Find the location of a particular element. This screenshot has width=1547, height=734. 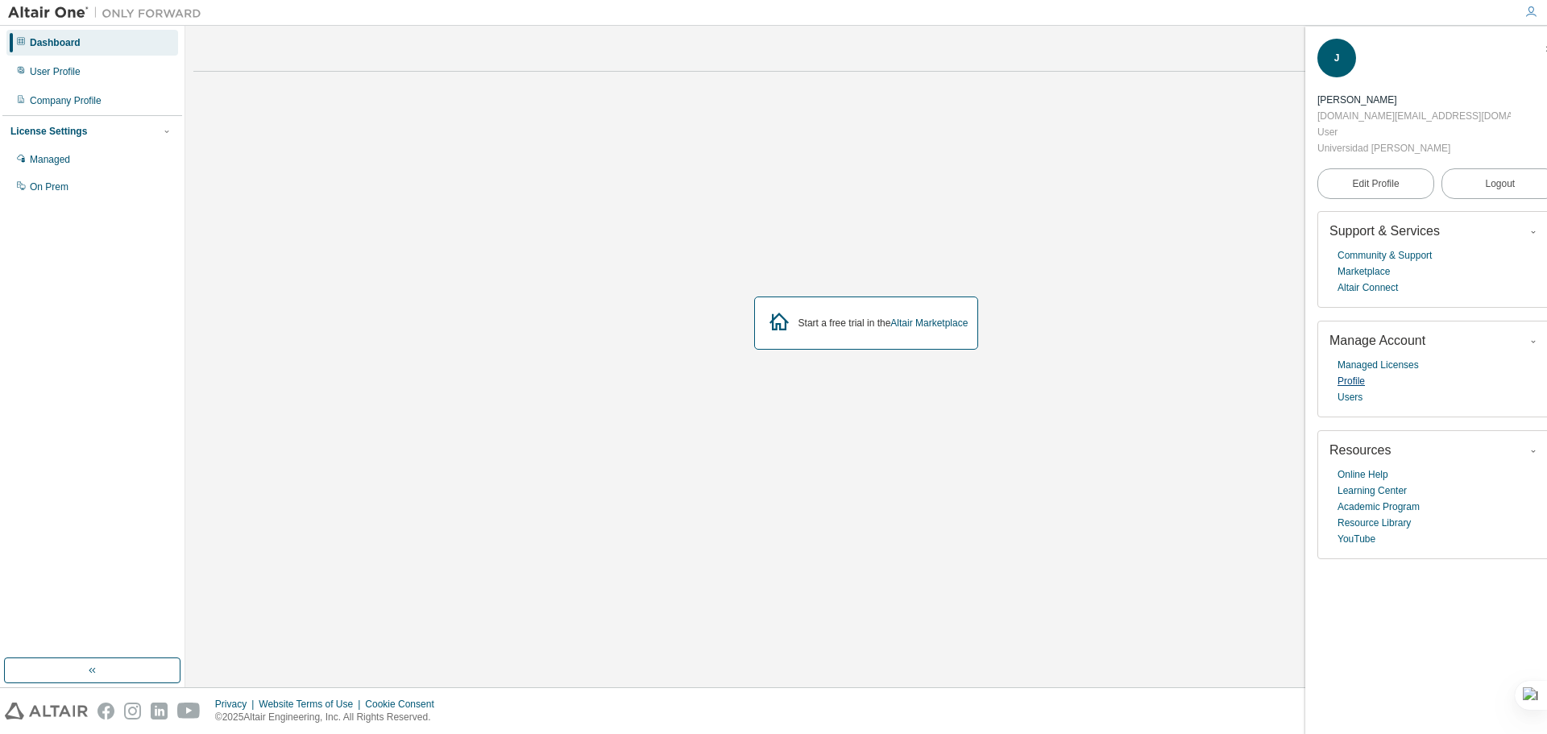

span: Edit Profile is located at coordinates (1376, 184).